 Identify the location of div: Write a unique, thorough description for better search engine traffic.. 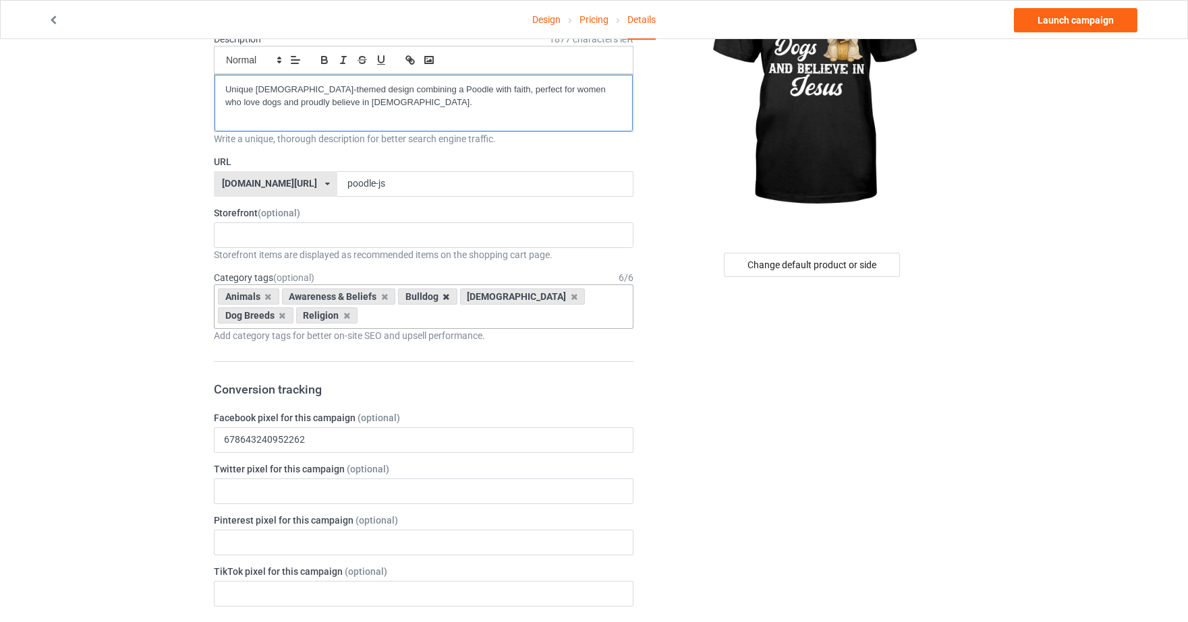
(424, 139).